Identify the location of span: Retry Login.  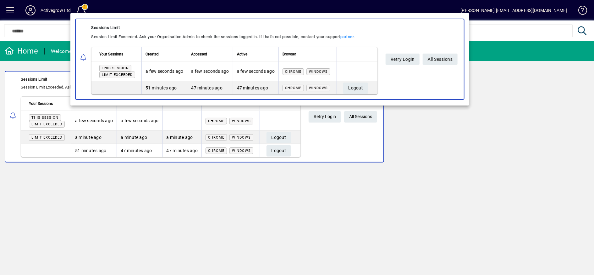
(403, 59).